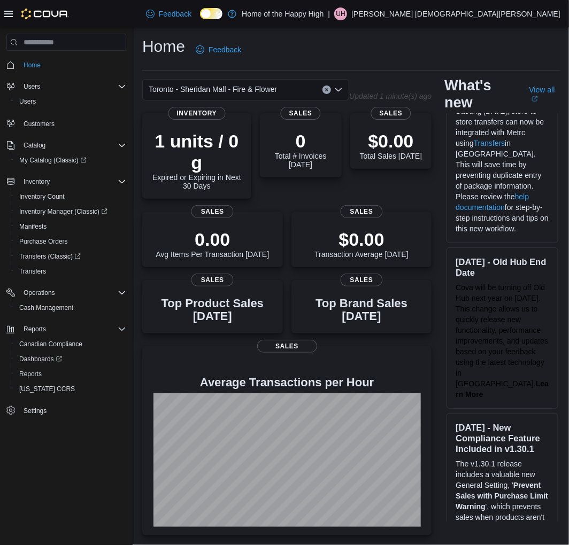 The image size is (569, 545). Describe the element at coordinates (327, 90) in the screenshot. I see `button: Clear input` at that location.